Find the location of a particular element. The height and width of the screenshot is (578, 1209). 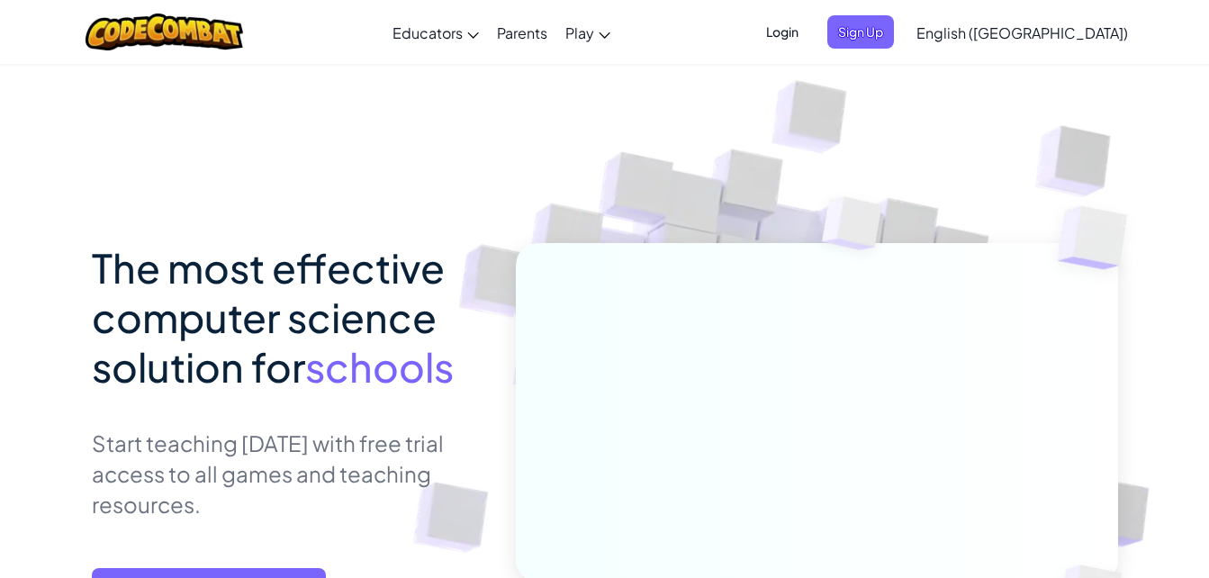

a: Educators is located at coordinates (436, 32).